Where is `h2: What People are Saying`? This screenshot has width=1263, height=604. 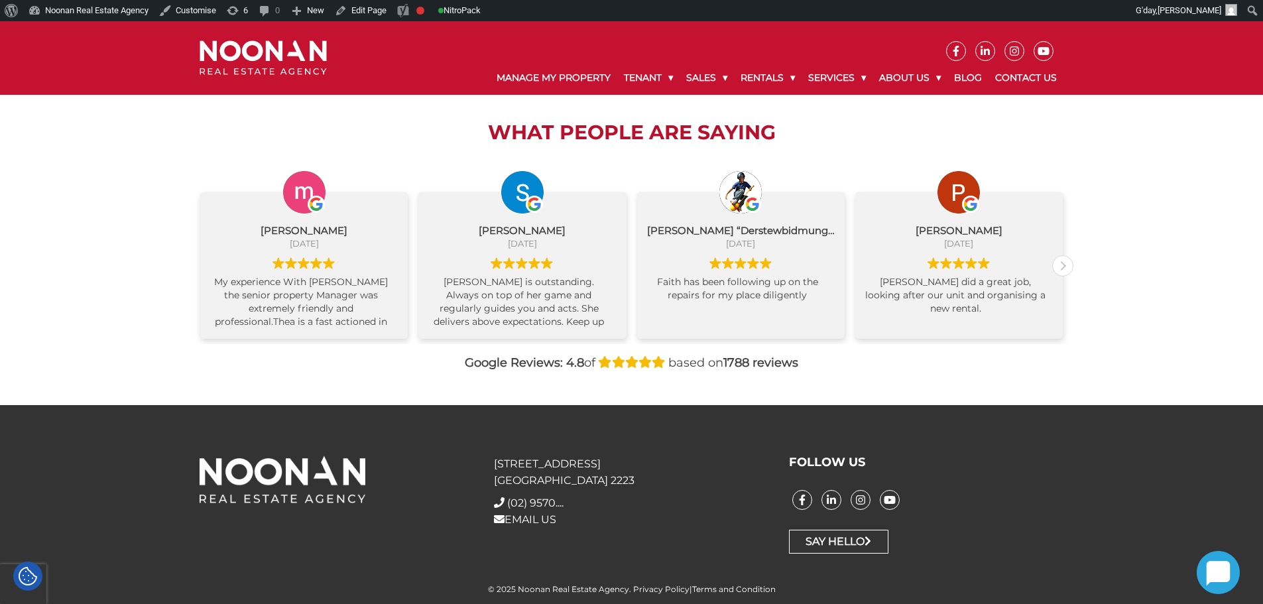 h2: What People are Saying is located at coordinates (631, 133).